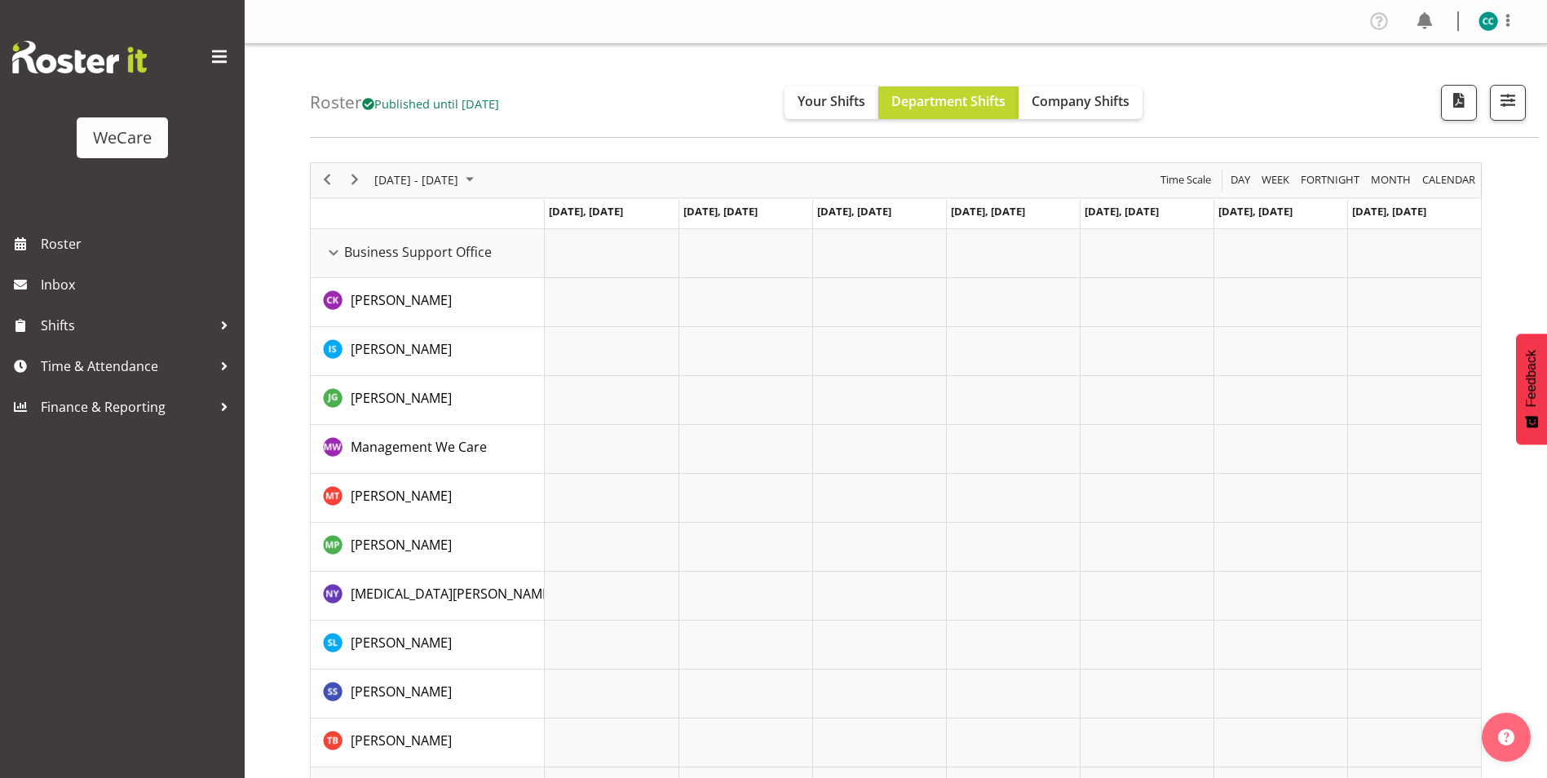  I want to click on span: calendar, so click(1448, 179).